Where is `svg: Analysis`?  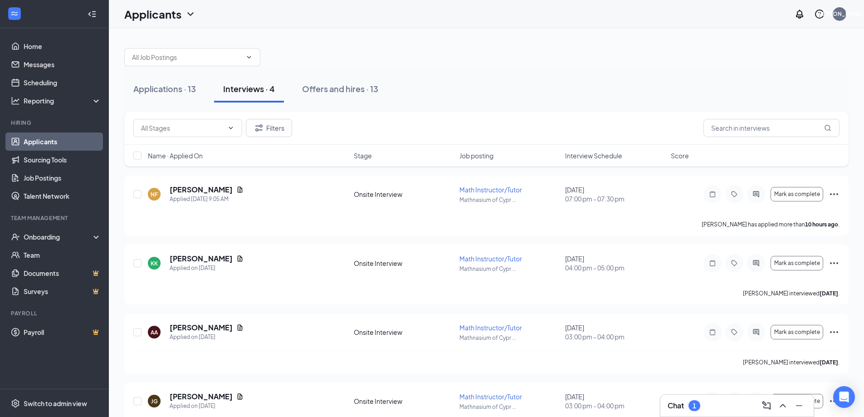 svg: Analysis is located at coordinates (15, 101).